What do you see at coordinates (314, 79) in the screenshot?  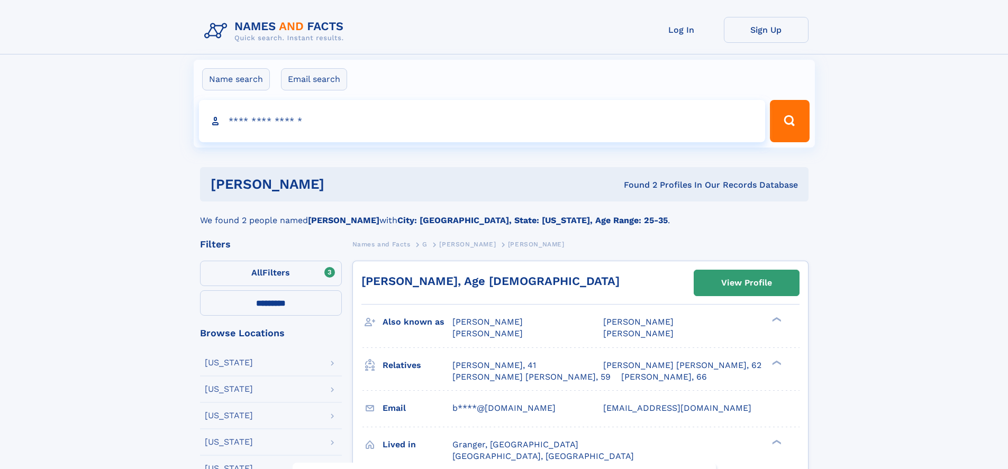 I see `label: Email search` at bounding box center [314, 79].